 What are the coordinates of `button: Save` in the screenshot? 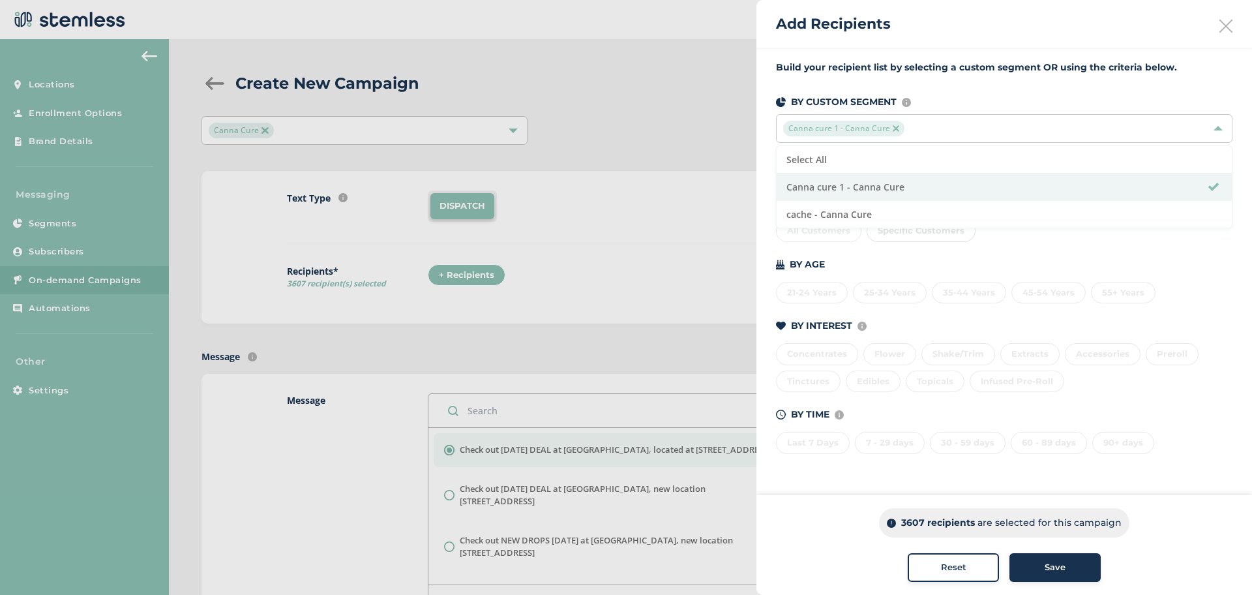 It's located at (1055, 567).